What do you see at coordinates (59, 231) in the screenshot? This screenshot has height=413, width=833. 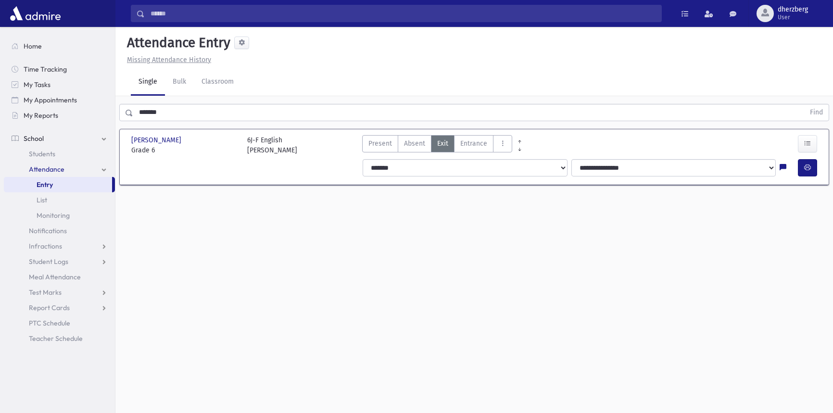 I see `a: Notifications` at bounding box center [59, 231].